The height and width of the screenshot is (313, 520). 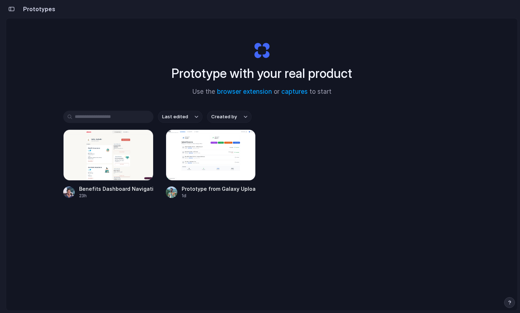 I want to click on a: captures, so click(x=294, y=92).